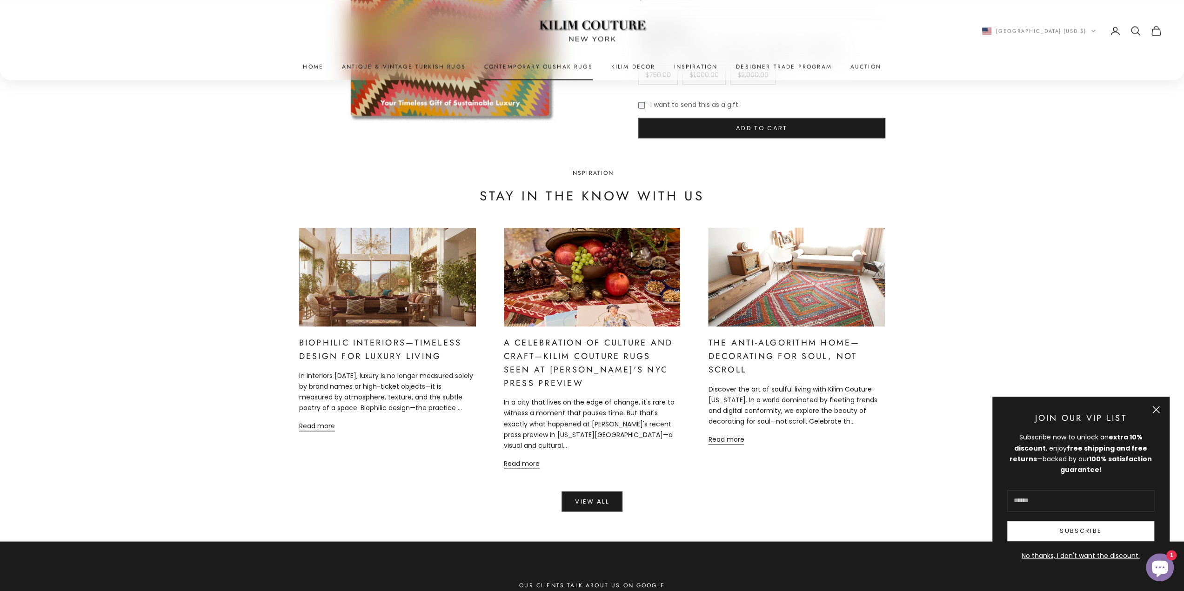  What do you see at coordinates (1078, 442) in the screenshot?
I see `strong: extra 10% discount` at bounding box center [1078, 442].